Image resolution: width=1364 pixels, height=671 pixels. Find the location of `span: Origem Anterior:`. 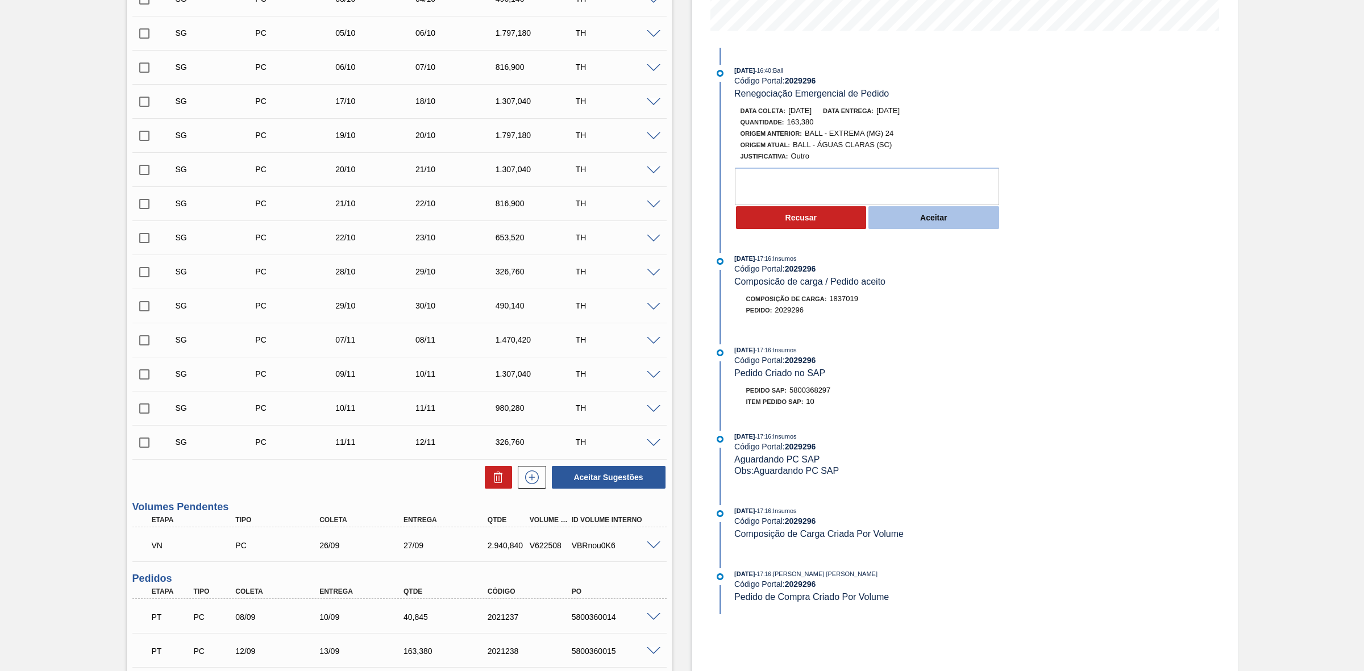

span: Origem Anterior: is located at coordinates (771, 134).